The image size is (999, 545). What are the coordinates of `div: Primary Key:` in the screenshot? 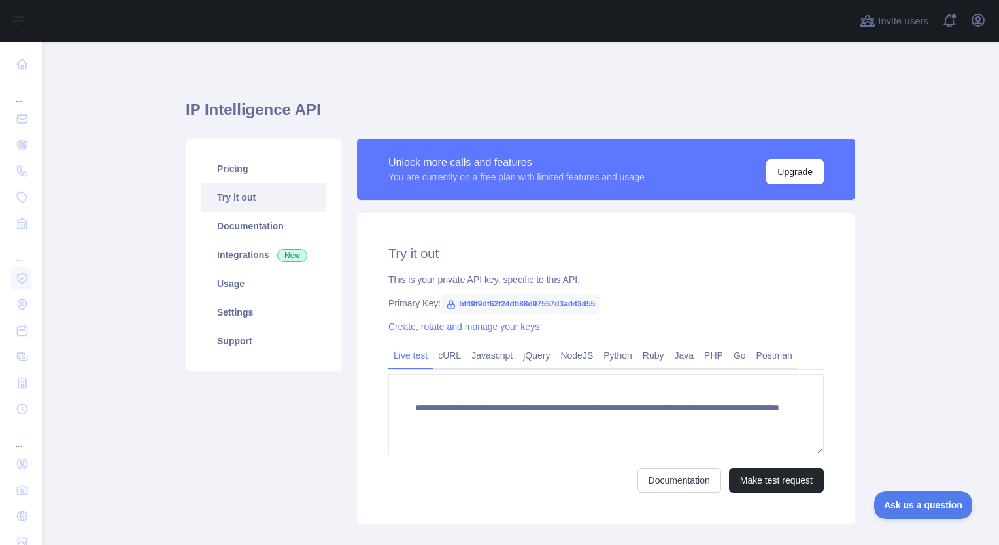 It's located at (606, 303).